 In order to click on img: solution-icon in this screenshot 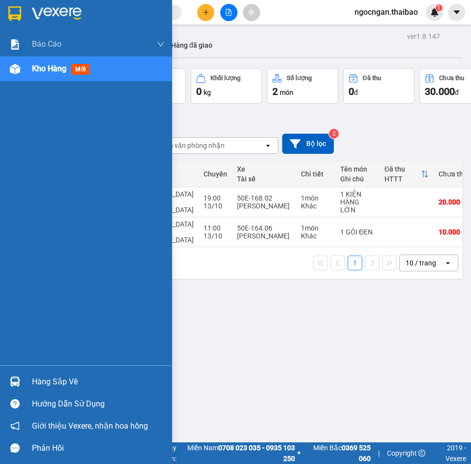, I will do `click(15, 44)`.